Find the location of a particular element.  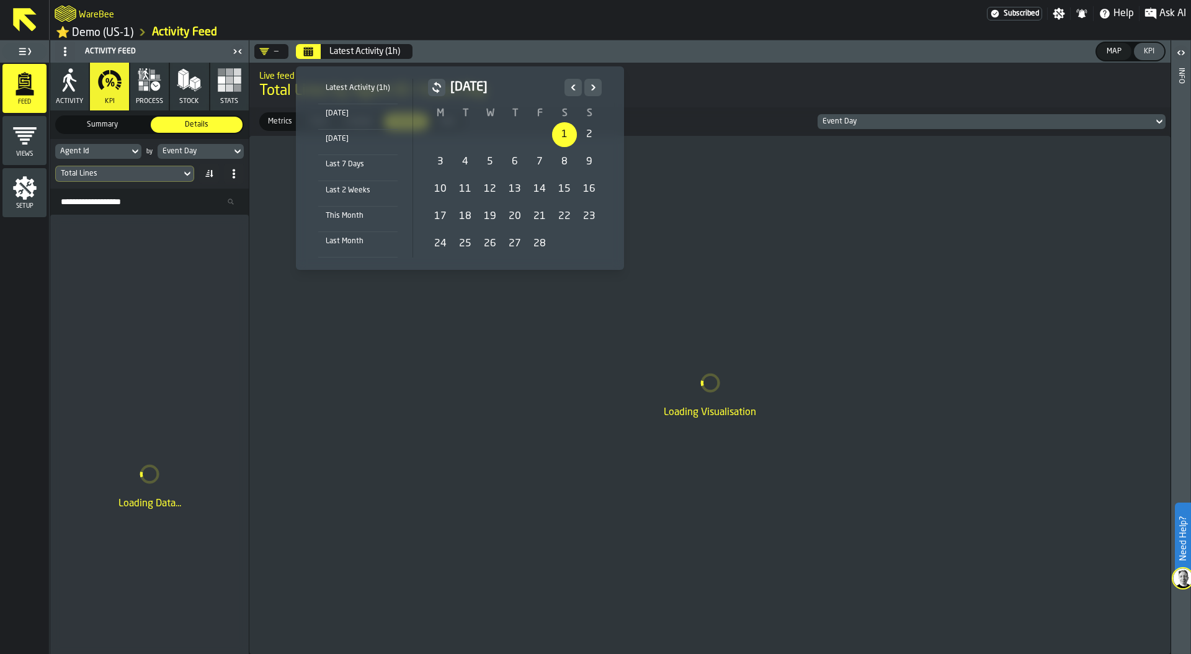

div: 13 is located at coordinates (515, 189).